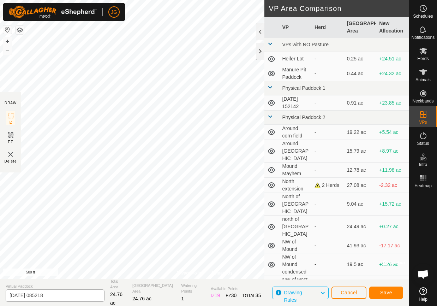 The image size is (437, 306). I want to click on td: +24.32 ac, so click(393, 73).